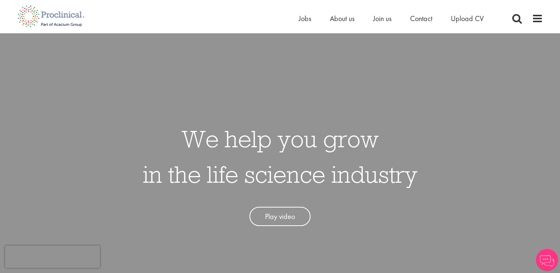 The width and height of the screenshot is (560, 273). What do you see at coordinates (305, 18) in the screenshot?
I see `span: Jobs` at bounding box center [305, 18].